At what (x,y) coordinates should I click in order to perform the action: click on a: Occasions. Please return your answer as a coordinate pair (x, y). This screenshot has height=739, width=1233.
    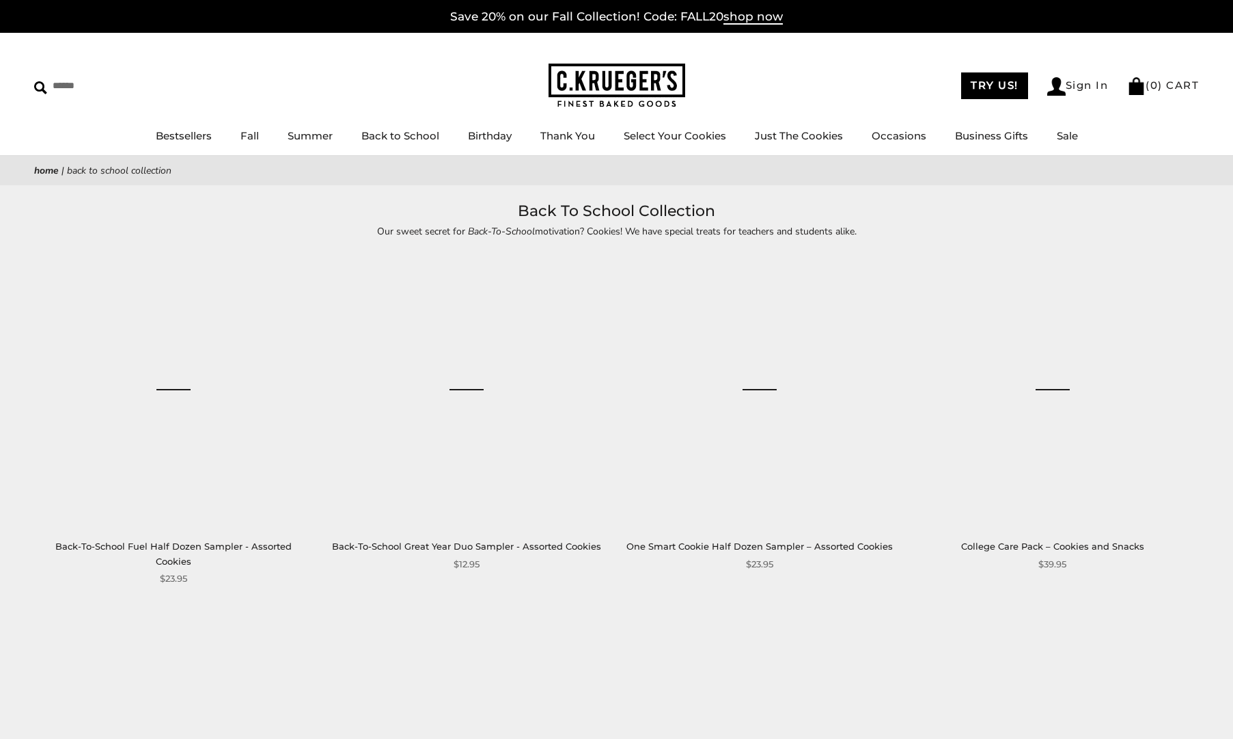
    Looking at the image, I should click on (899, 135).